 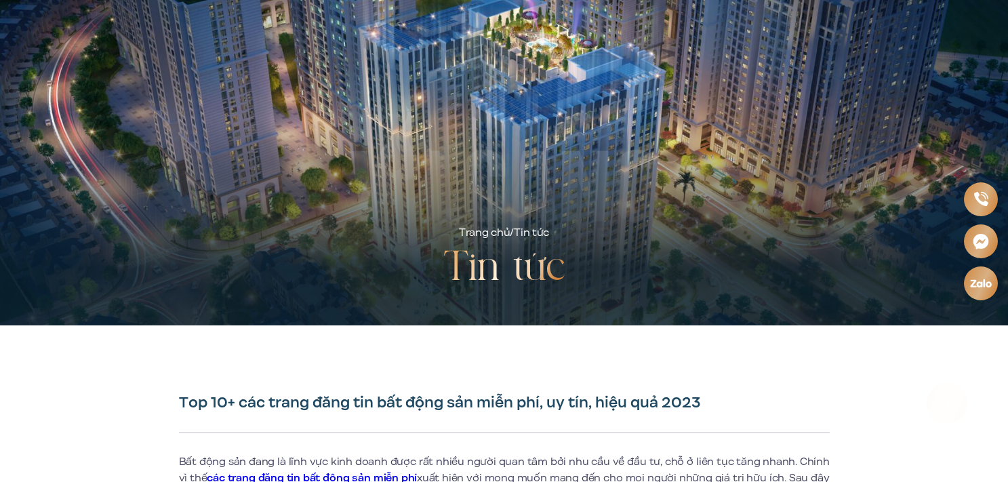 What do you see at coordinates (980, 283) in the screenshot?
I see `img: Zalo icon` at bounding box center [980, 283].